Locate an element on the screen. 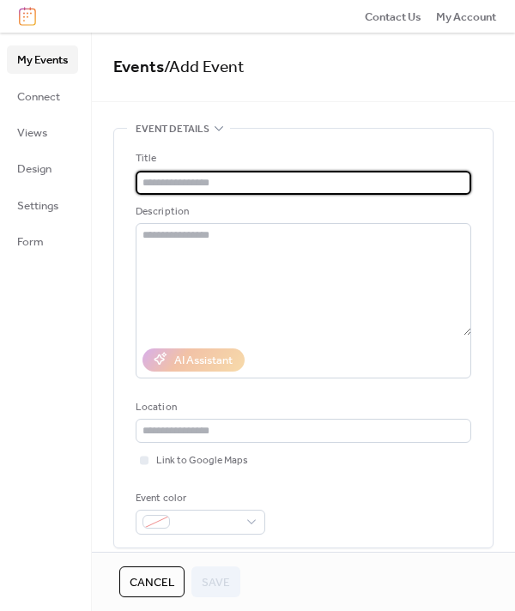 This screenshot has width=515, height=611. div: Event color is located at coordinates (198, 498).